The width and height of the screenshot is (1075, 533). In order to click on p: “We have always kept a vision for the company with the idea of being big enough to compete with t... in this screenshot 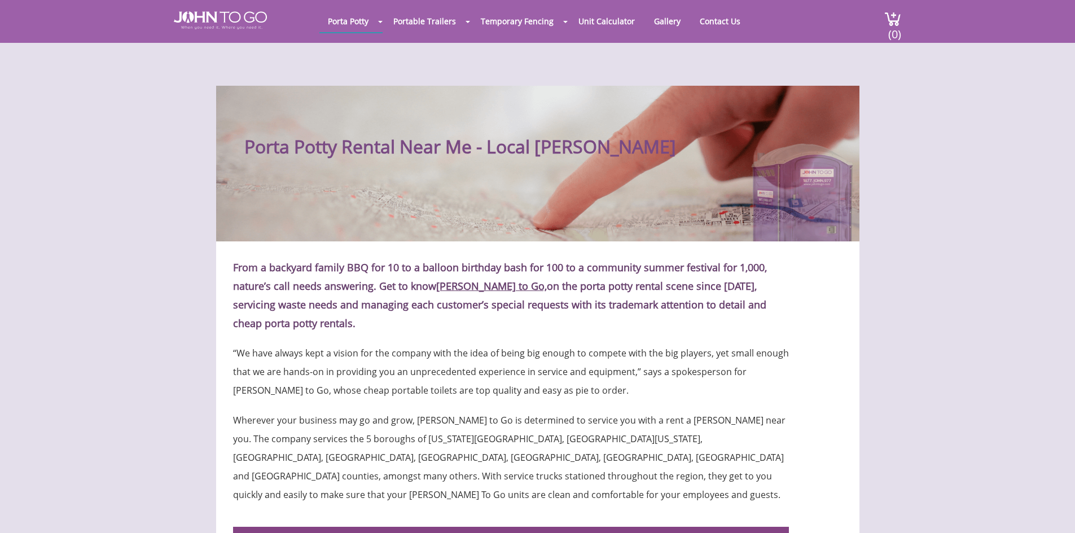, I will do `click(511, 369)`.